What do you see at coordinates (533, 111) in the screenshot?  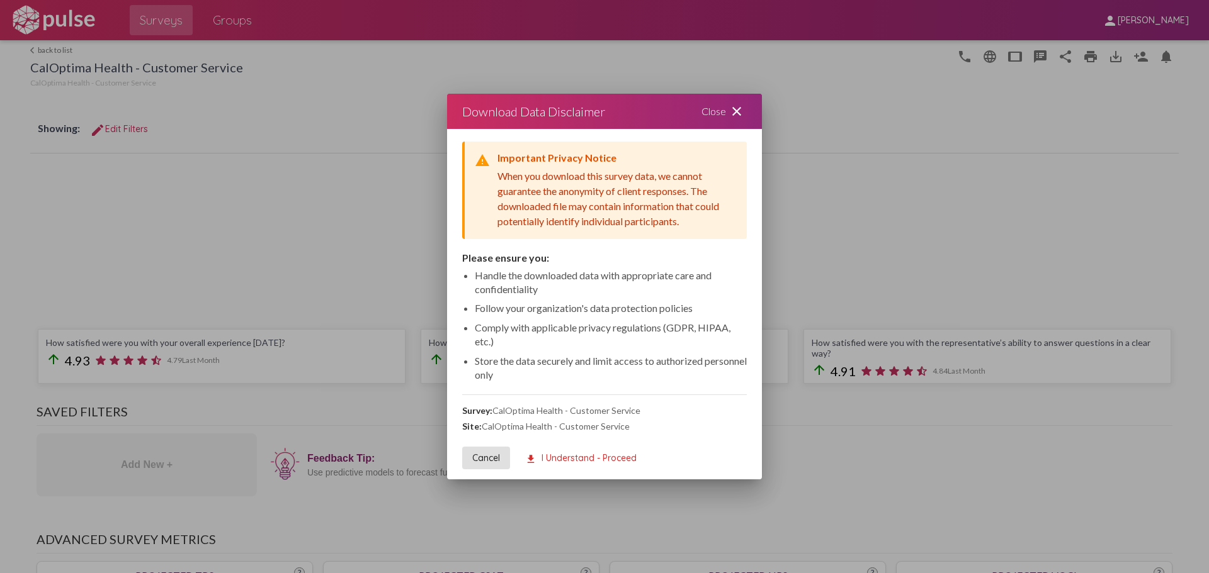 I see `div: Download Data Disclaimer` at bounding box center [533, 111].